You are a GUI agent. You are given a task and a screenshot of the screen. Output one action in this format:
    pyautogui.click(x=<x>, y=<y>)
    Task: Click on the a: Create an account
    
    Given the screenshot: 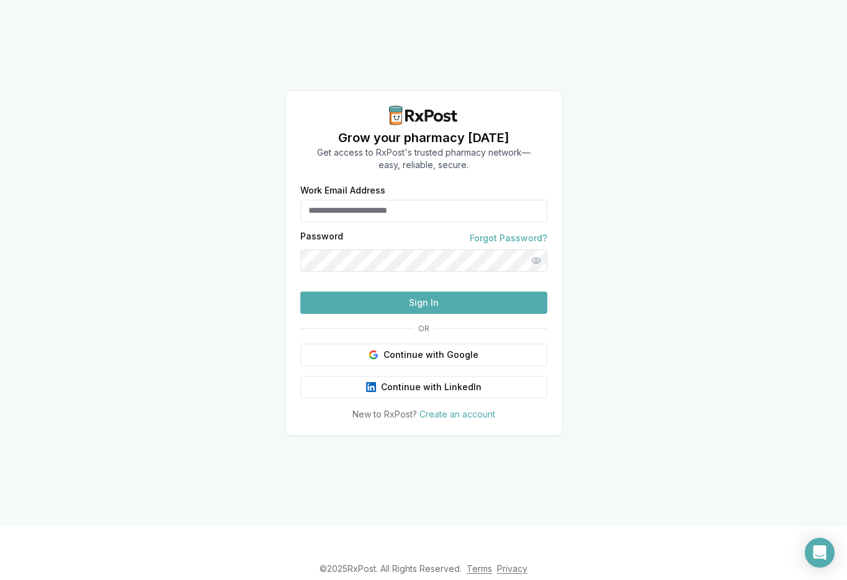 What is the action you would take?
    pyautogui.click(x=457, y=414)
    